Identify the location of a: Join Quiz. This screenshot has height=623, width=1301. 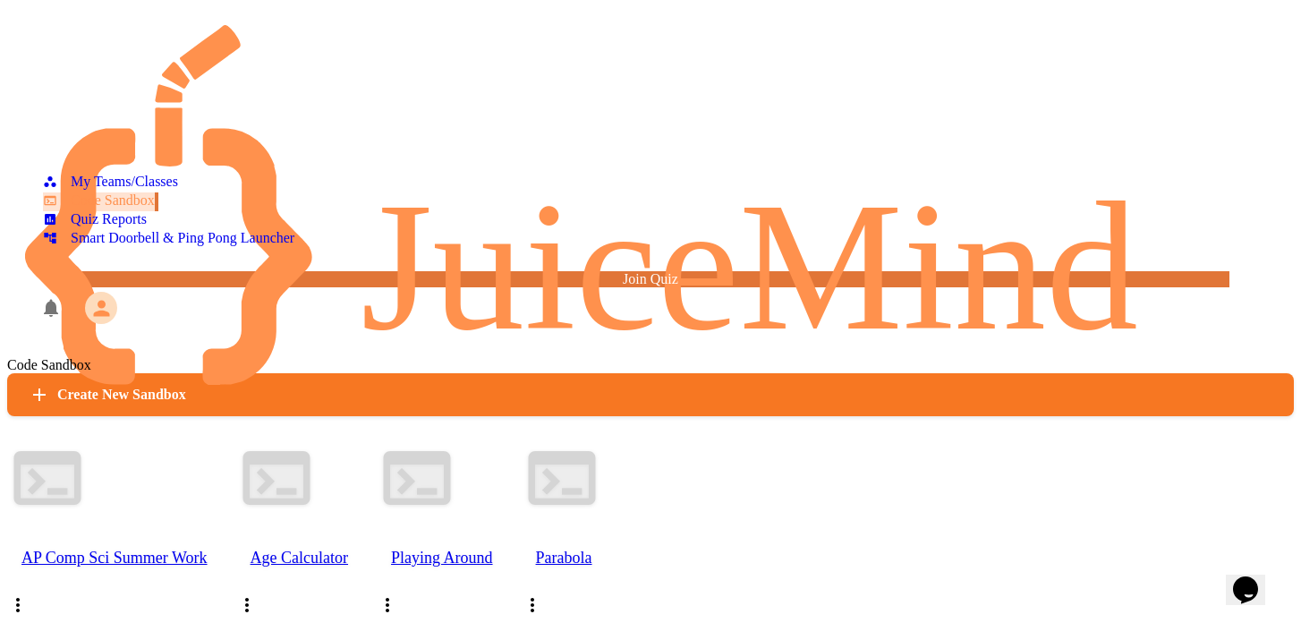
(650, 279).